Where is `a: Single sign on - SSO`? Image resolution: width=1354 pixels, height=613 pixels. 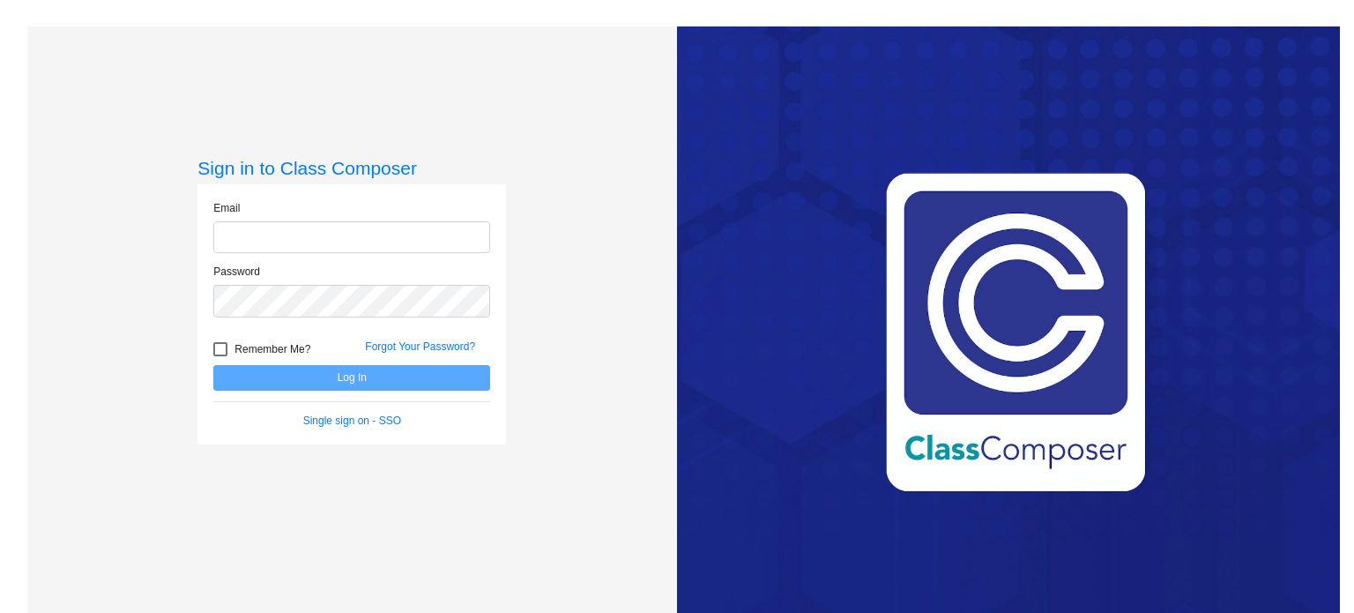 a: Single sign on - SSO is located at coordinates (352, 420).